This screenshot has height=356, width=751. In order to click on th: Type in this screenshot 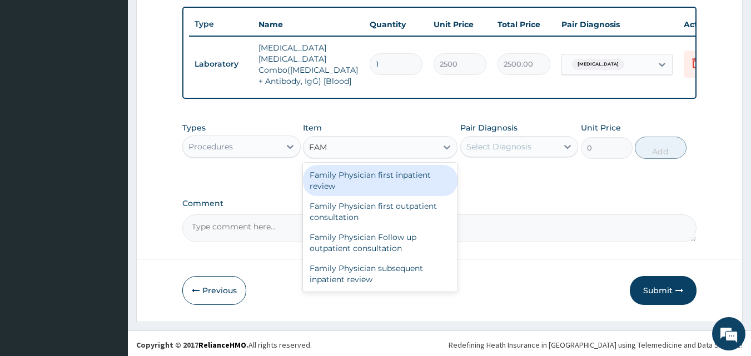, I will do `click(221, 24)`.